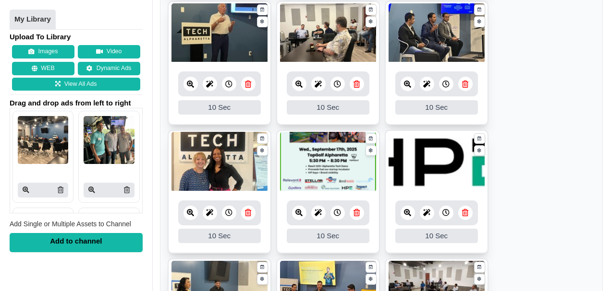 The width and height of the screenshot is (610, 291). I want to click on button: WEB, so click(43, 69).